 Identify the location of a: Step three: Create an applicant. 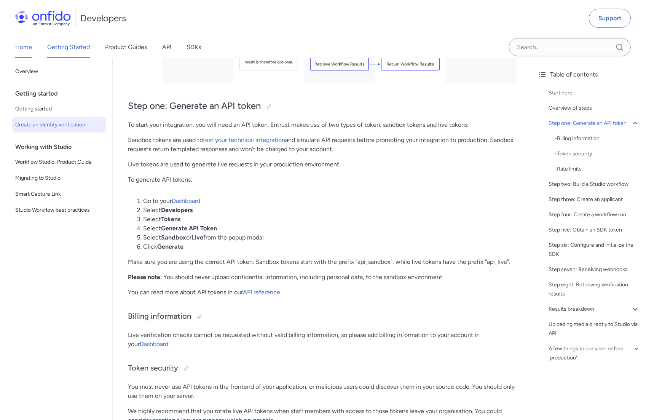
(594, 199).